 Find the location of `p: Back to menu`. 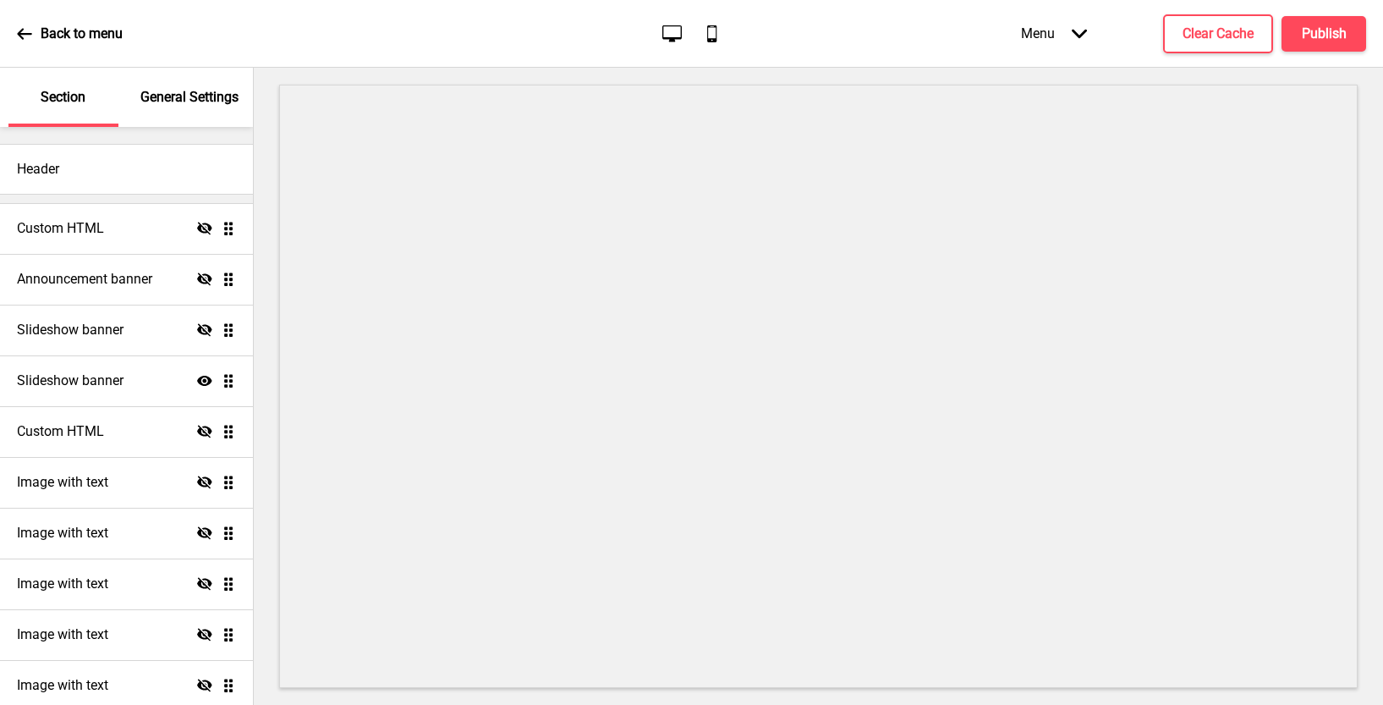

p: Back to menu is located at coordinates (81, 34).